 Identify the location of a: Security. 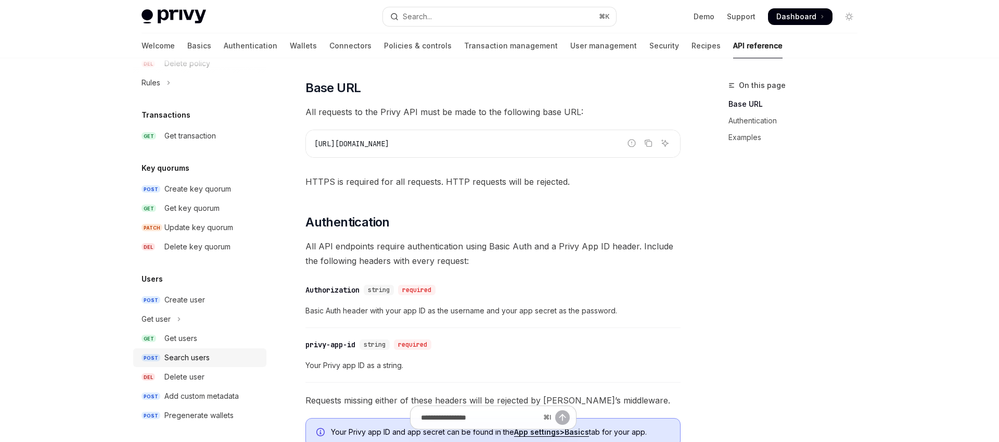
(664, 46).